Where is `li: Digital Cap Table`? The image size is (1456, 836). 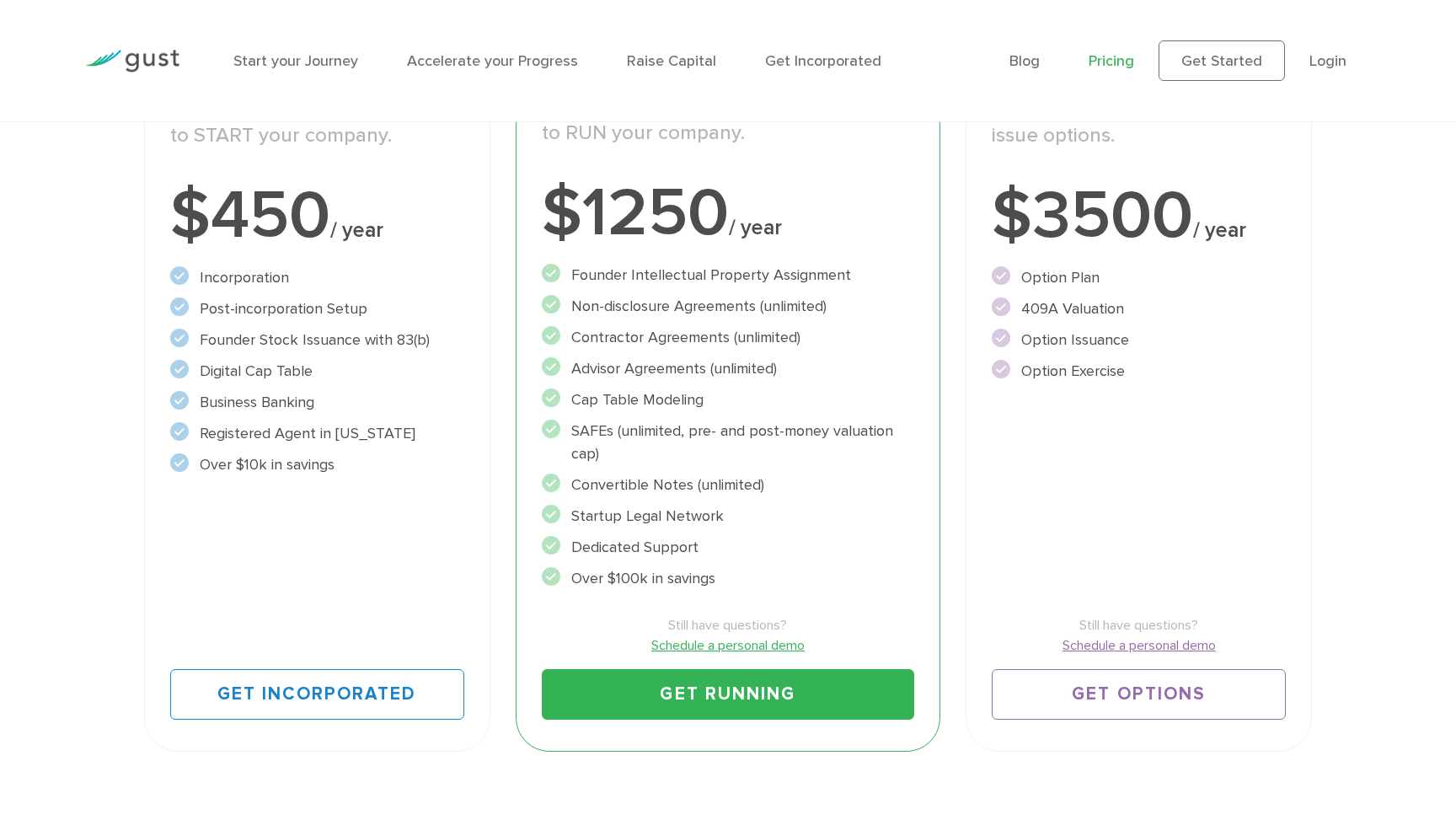
li: Digital Cap Table is located at coordinates (317, 371).